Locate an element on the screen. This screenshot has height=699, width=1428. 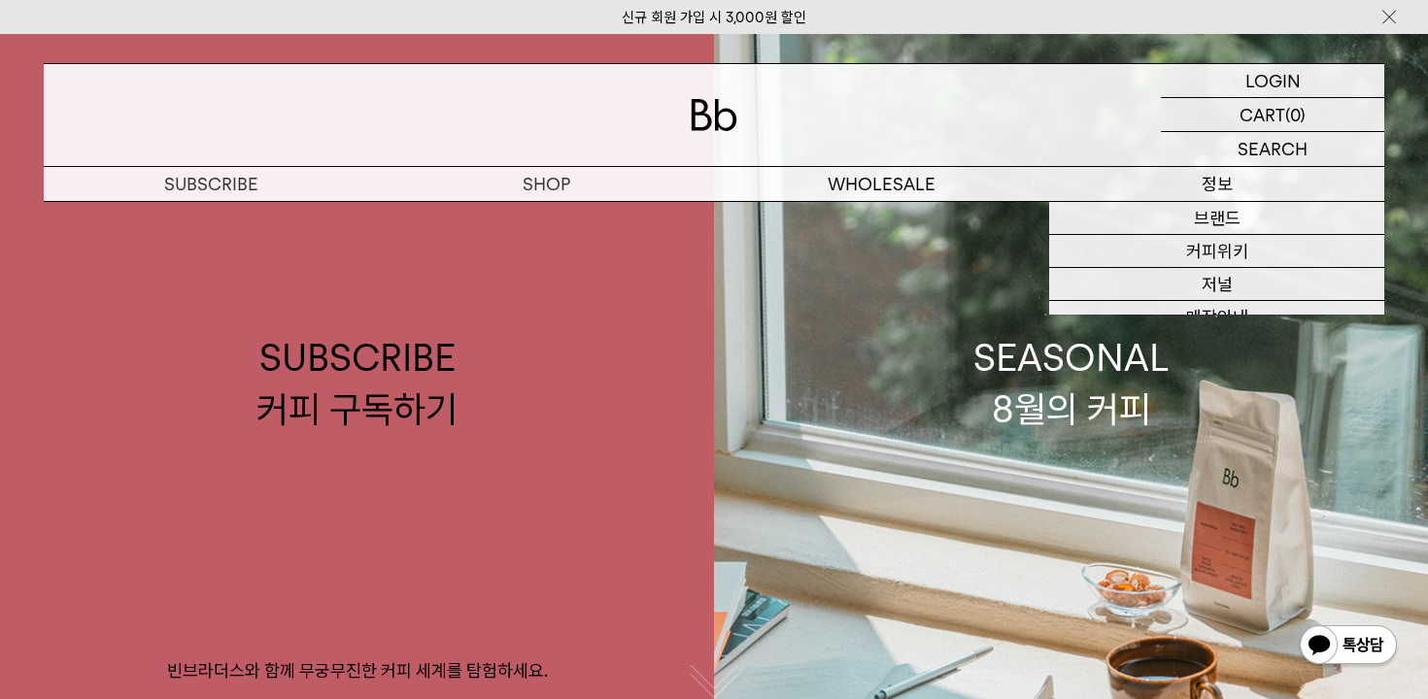
a: LOGIN is located at coordinates (1273, 81).